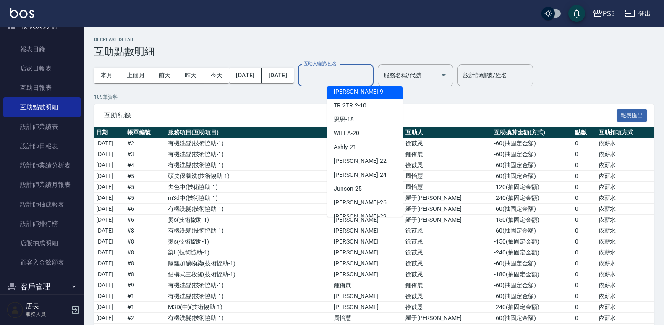 This screenshot has width=664, height=325. Describe the element at coordinates (249, 253) in the screenshot. I see `td: 染L ( 技術協助-1 )` at that location.